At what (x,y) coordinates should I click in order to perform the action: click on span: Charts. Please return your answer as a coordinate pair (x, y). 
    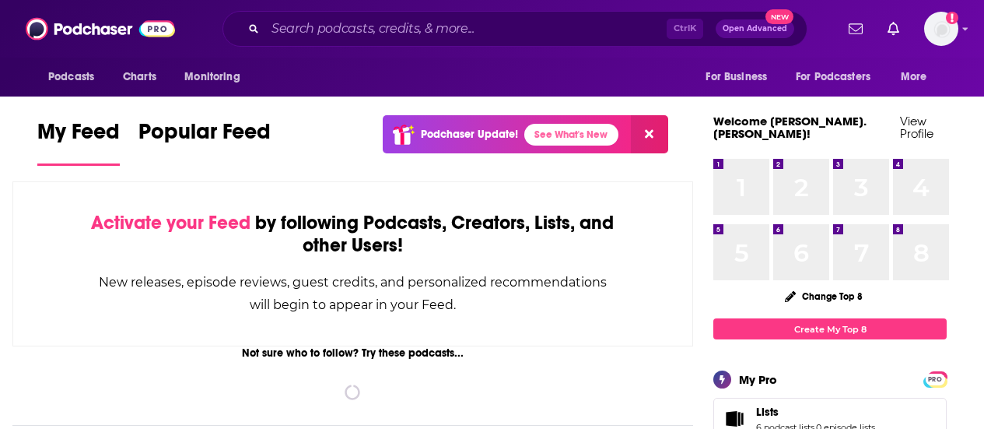
    Looking at the image, I should click on (139, 77).